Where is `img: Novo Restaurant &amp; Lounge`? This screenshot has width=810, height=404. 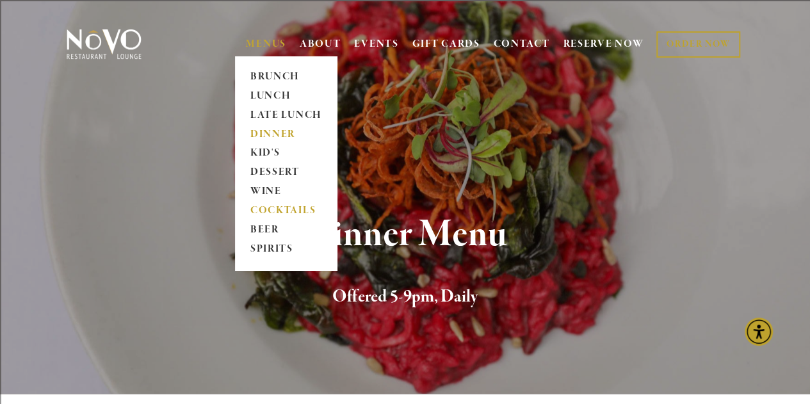 img: Novo Restaurant &amp; Lounge is located at coordinates (104, 44).